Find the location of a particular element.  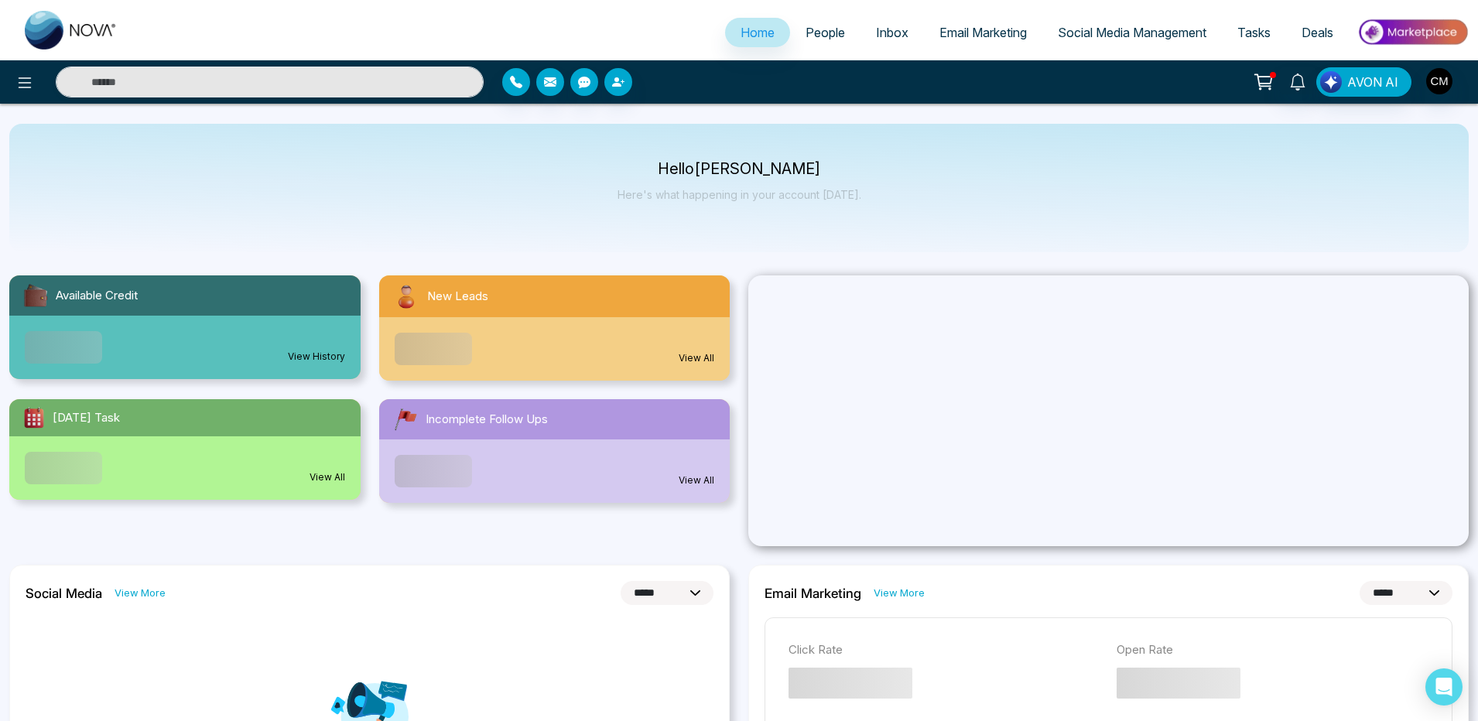

a: Incomplete Follow UpsView All is located at coordinates (555, 451).